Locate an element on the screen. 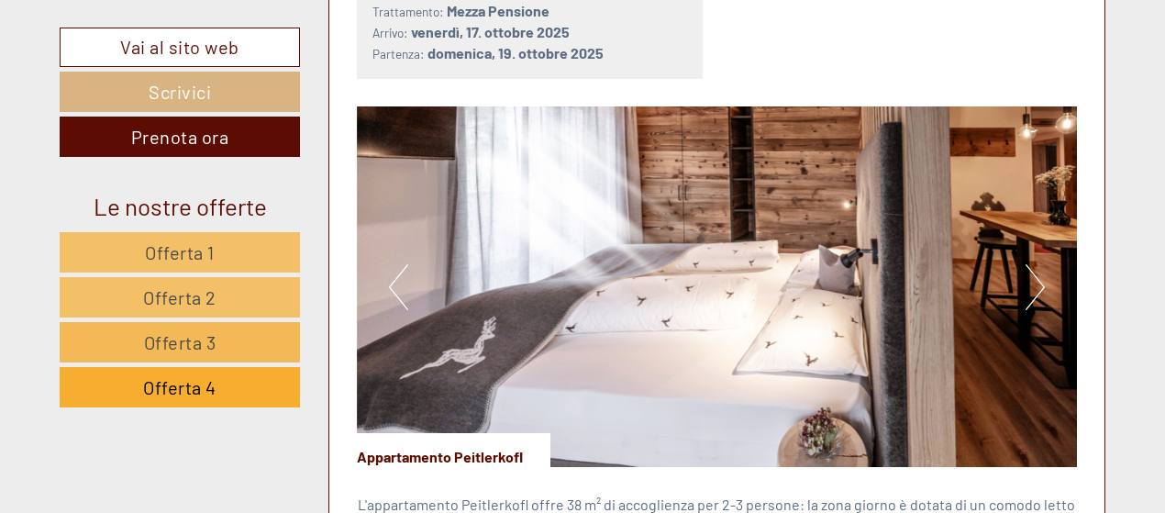 Image resolution: width=1165 pixels, height=513 pixels. a: Prenota ora is located at coordinates (180, 137).